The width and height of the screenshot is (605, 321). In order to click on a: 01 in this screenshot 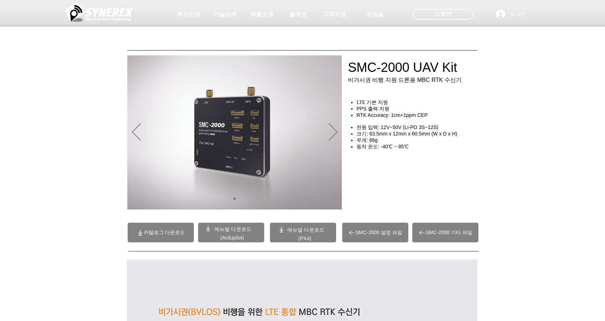, I will do `click(234, 199)`.